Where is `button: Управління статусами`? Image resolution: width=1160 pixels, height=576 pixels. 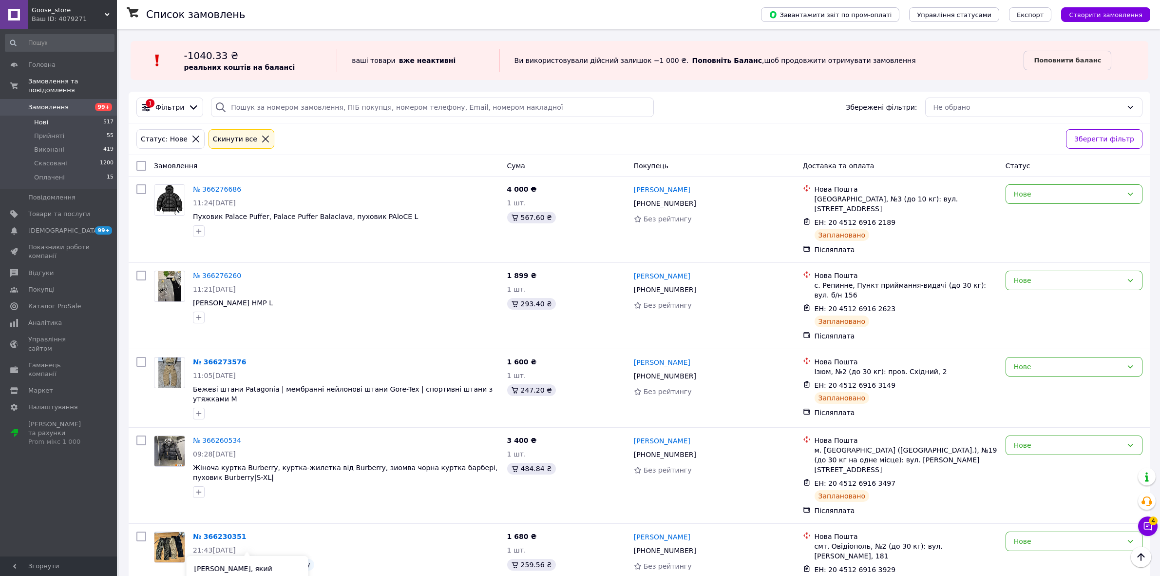
button: Управління статусами is located at coordinates (954, 15).